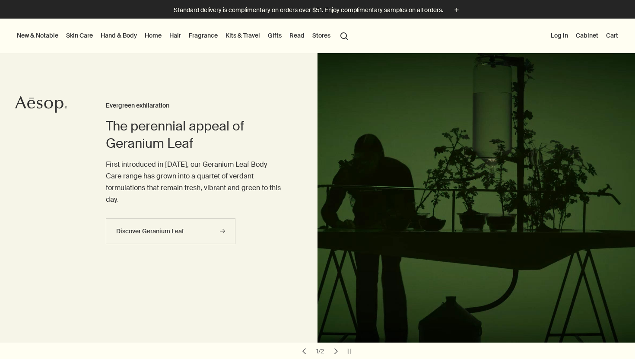 This screenshot has width=635, height=359. I want to click on svg: Aesop, so click(41, 105).